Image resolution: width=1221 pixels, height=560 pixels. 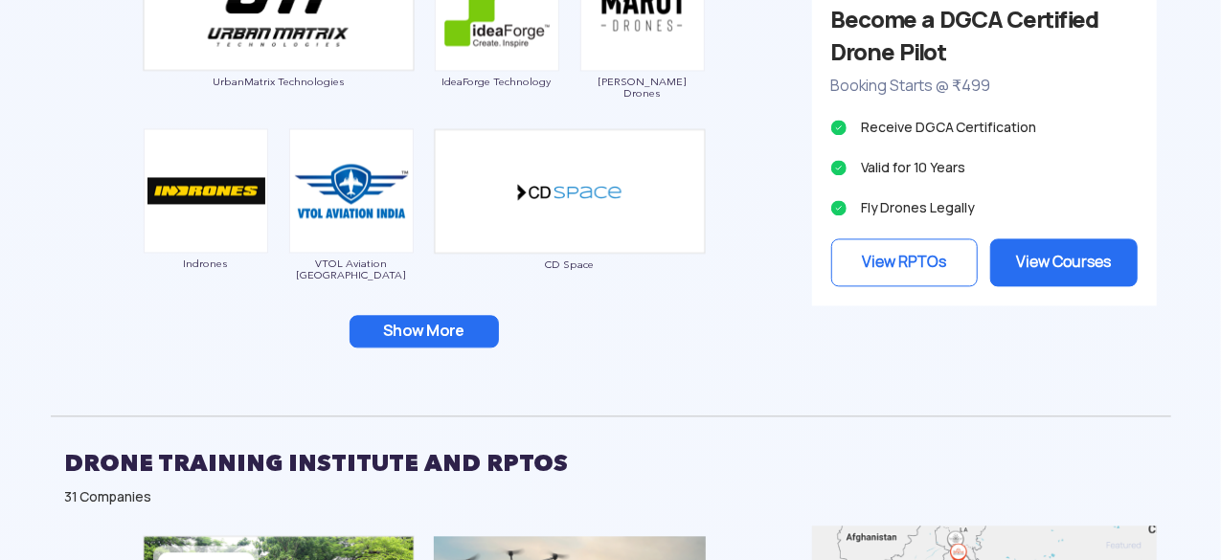 What do you see at coordinates (984, 208) in the screenshot?
I see `li: Fly Drones Legally` at bounding box center [984, 208].